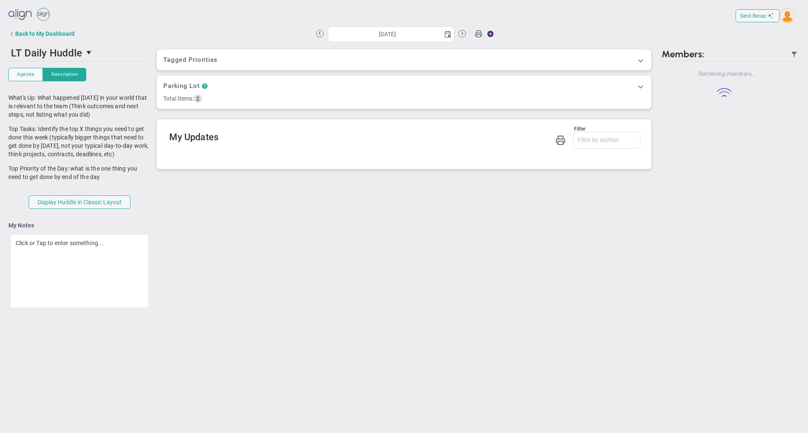 This screenshot has height=433, width=808. What do you see at coordinates (46, 53) in the screenshot?
I see `span: LT Daily Huddle` at bounding box center [46, 53].